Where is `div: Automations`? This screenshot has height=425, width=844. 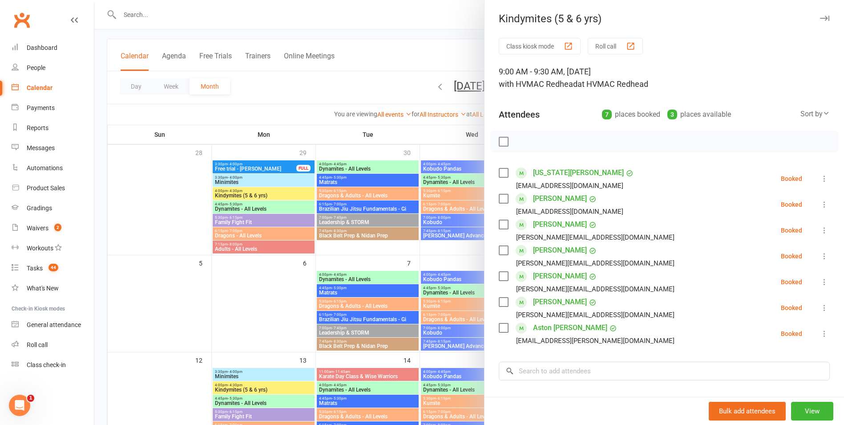 div: Automations is located at coordinates (45, 168).